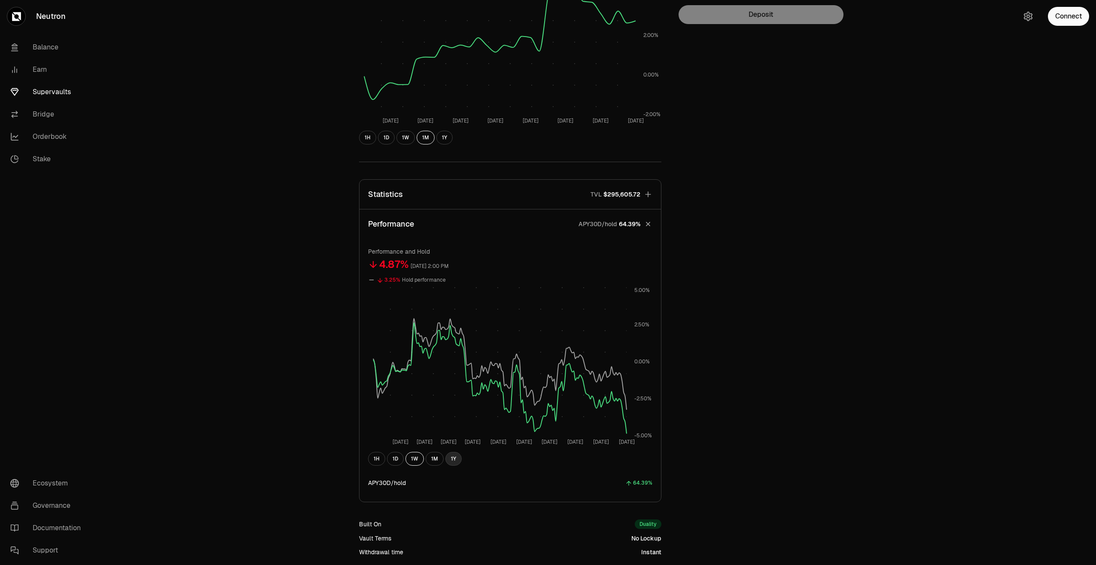 The width and height of the screenshot is (1096, 565). I want to click on a: Stake, so click(48, 159).